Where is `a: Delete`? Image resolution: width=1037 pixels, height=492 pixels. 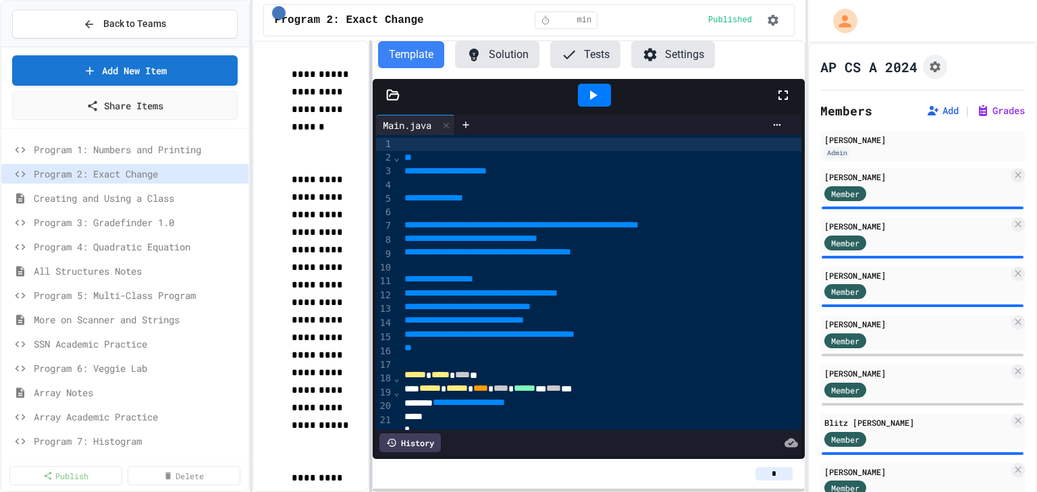 a: Delete is located at coordinates (184, 476).